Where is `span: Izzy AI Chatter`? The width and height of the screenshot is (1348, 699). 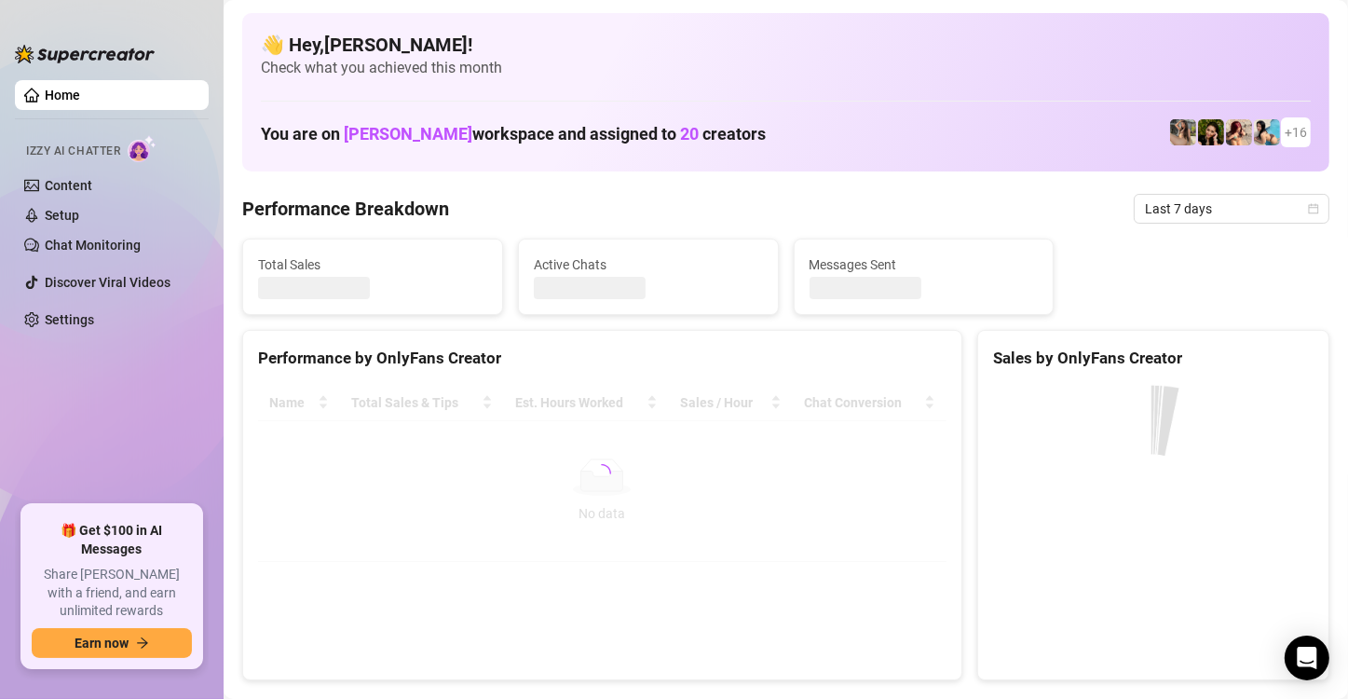 span: Izzy AI Chatter is located at coordinates (73, 151).